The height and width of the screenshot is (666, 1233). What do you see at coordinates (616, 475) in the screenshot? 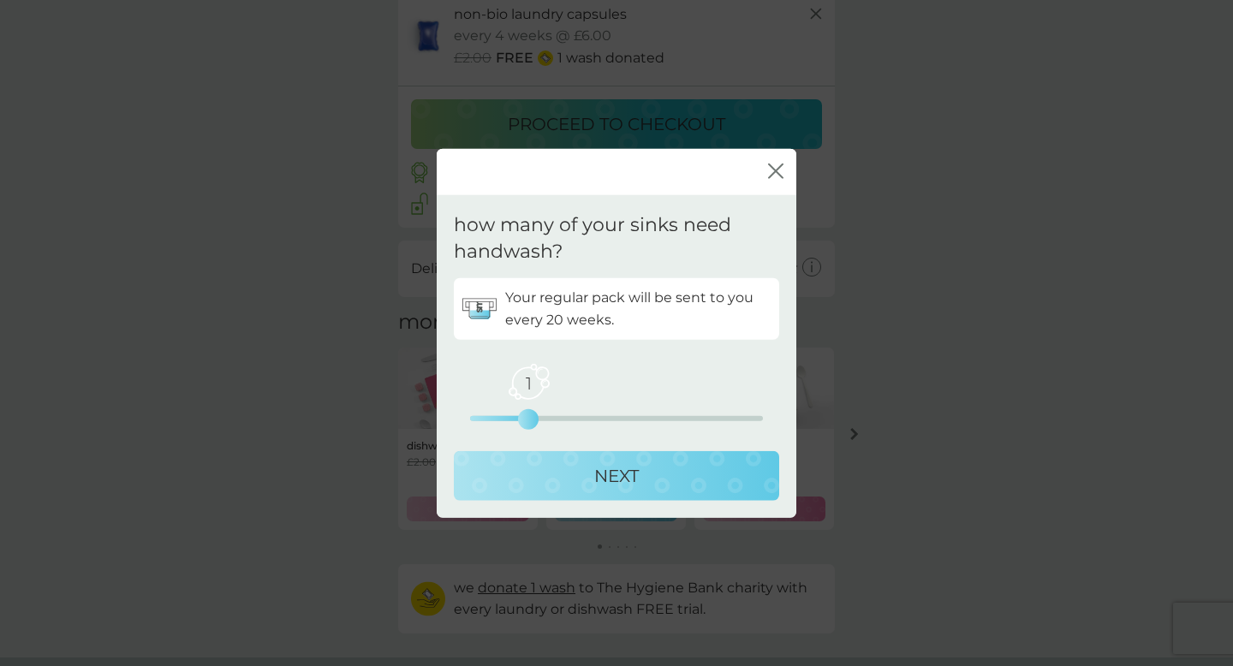
I see `p: NEXT` at bounding box center [616, 475].